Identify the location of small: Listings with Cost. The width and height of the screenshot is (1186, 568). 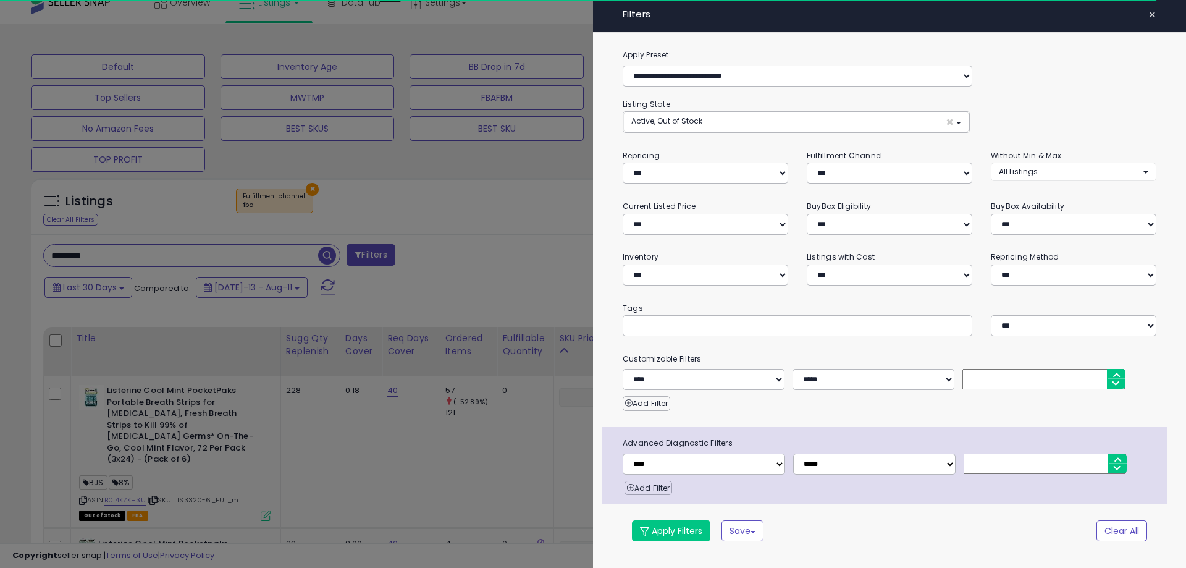
(841, 256).